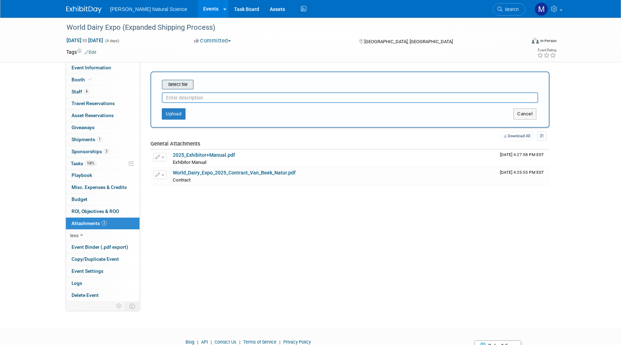 Image resolution: width=621 pixels, height=345 pixels. What do you see at coordinates (92, 115) in the screenshot?
I see `span: Asset Reservations` at bounding box center [92, 115].